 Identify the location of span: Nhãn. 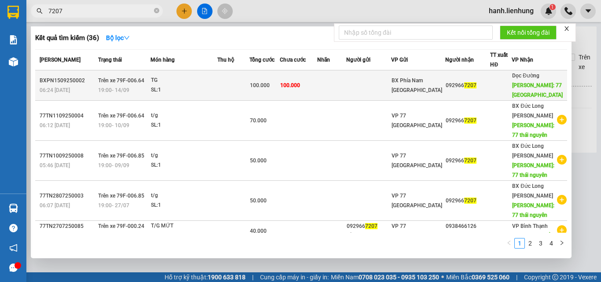
(323, 60).